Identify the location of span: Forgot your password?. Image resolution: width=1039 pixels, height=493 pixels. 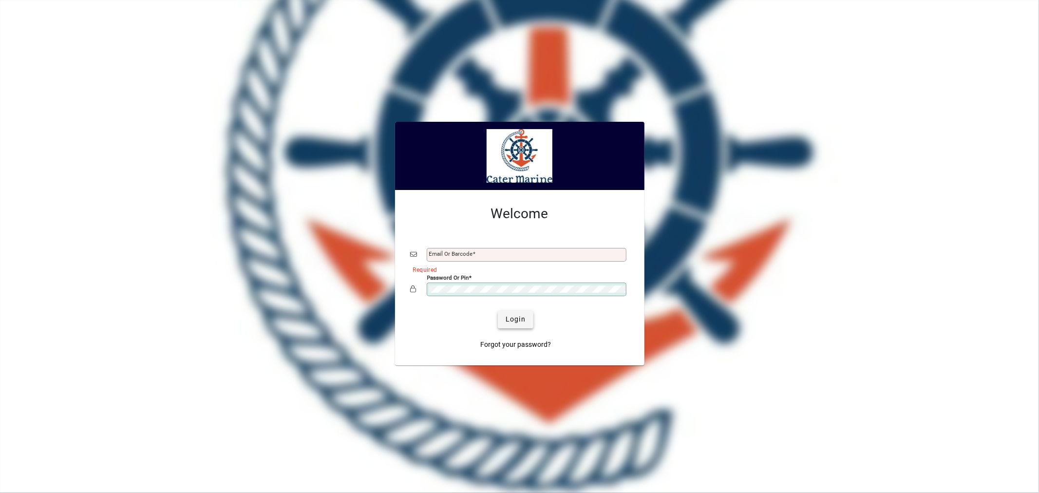
(515, 344).